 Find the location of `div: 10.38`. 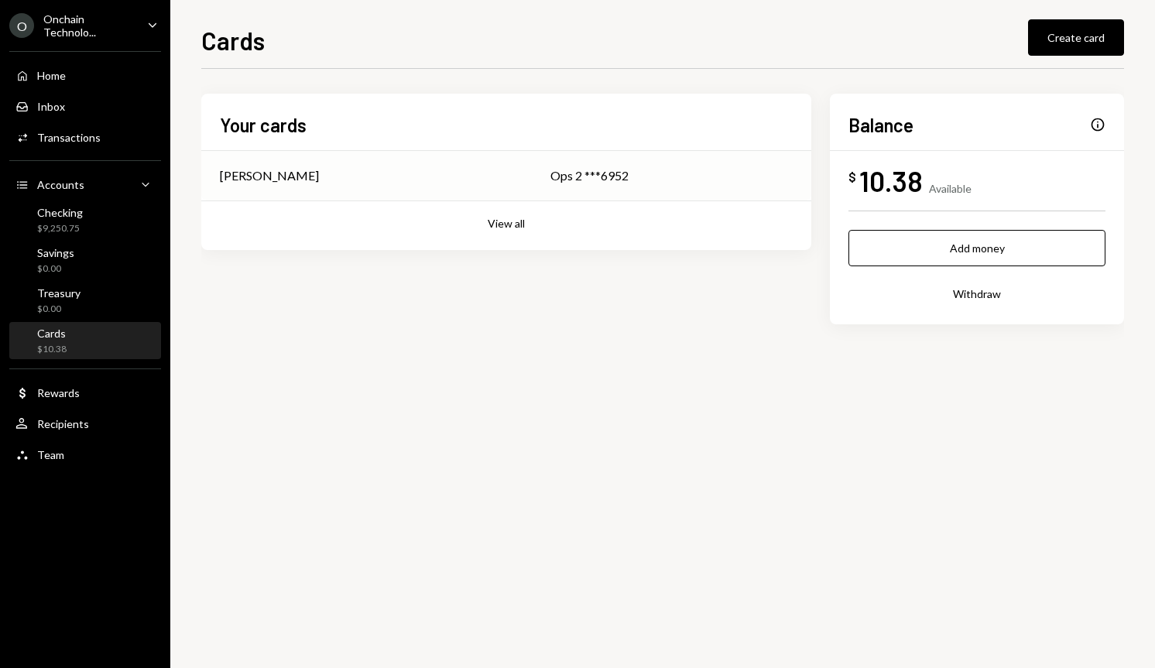

div: 10.38 is located at coordinates (891, 180).